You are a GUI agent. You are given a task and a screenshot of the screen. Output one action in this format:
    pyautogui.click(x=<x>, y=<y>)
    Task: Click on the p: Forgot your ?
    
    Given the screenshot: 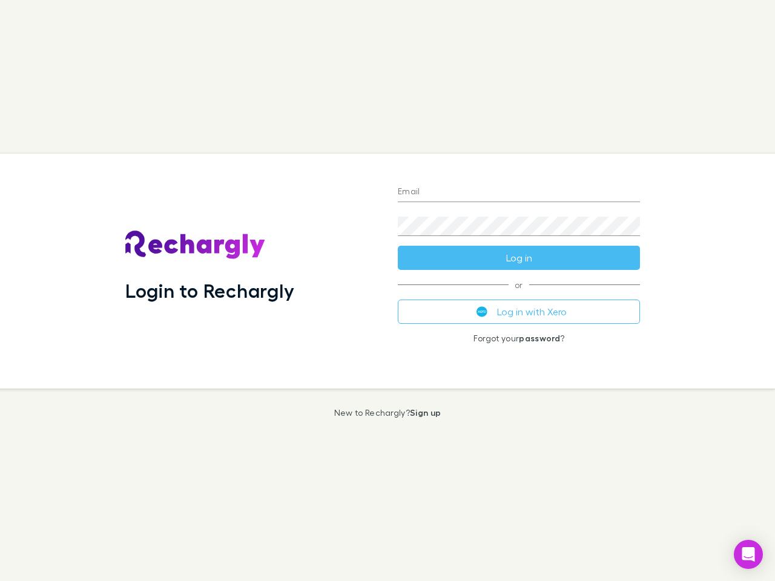 What is the action you would take?
    pyautogui.click(x=519, y=338)
    